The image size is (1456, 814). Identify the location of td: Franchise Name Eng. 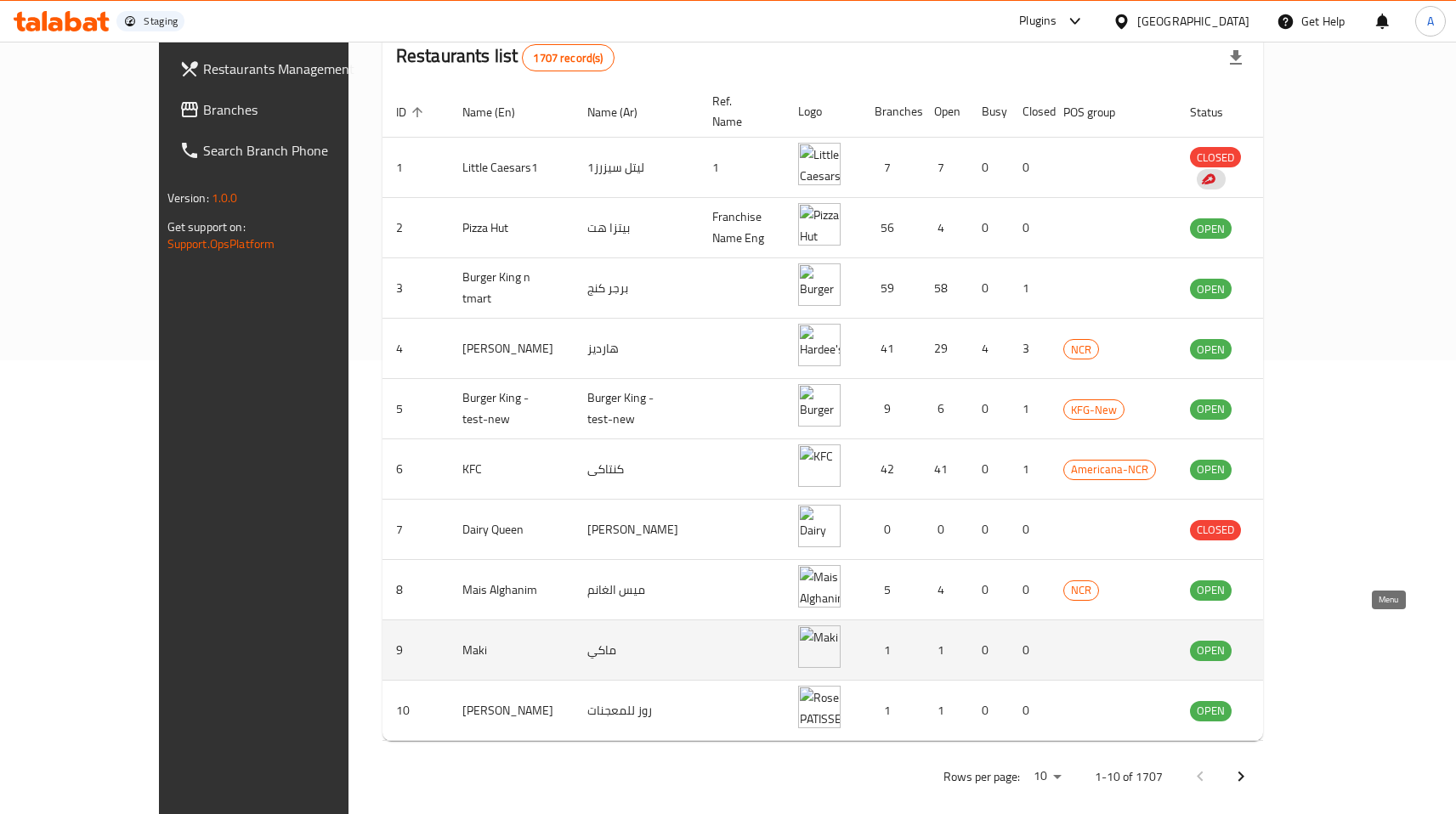
(741, 228).